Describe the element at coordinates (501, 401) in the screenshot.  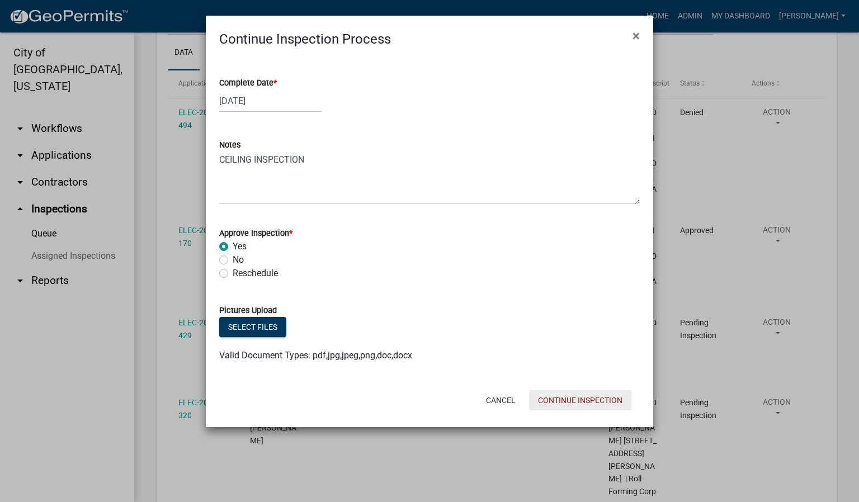
I see `button: Cancel` at that location.